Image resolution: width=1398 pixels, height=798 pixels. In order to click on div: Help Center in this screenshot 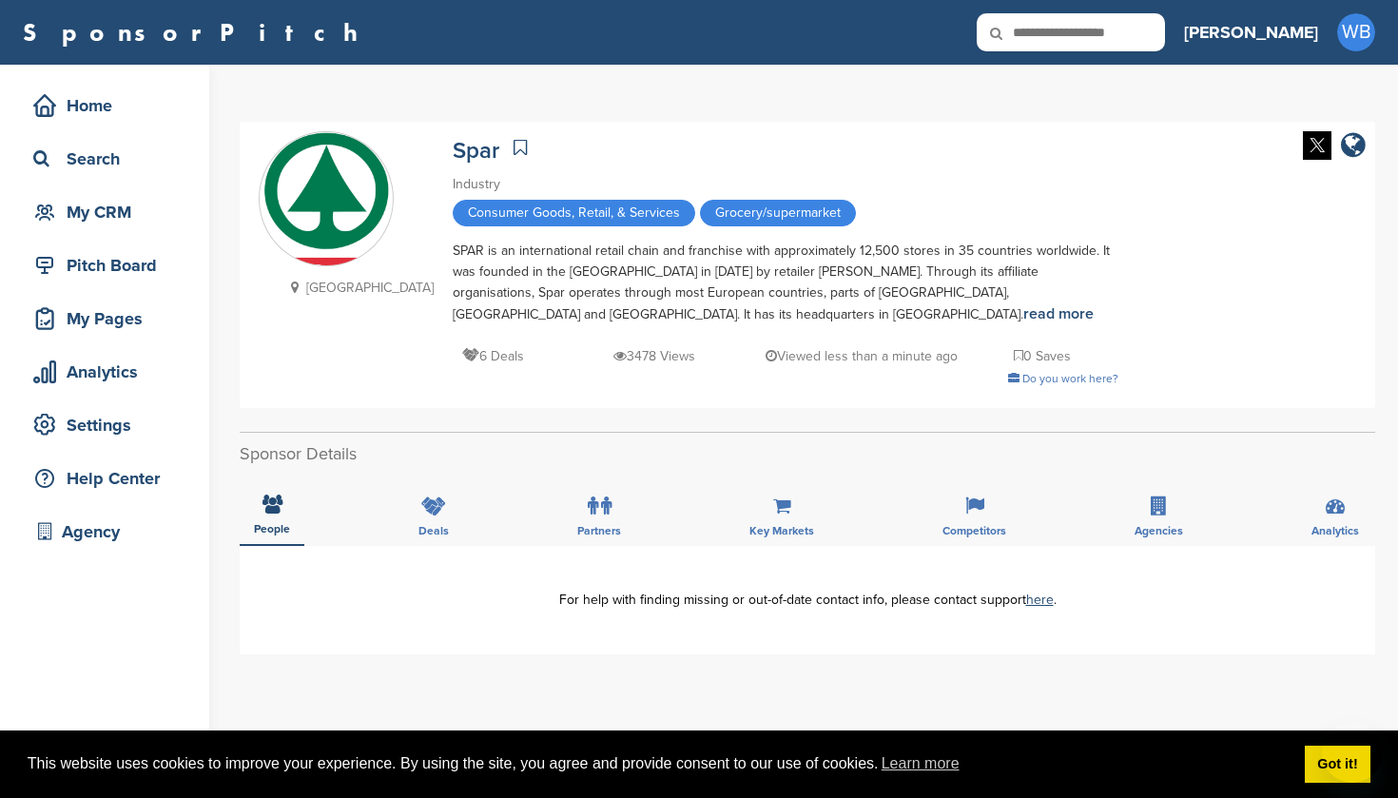, I will do `click(109, 478)`.